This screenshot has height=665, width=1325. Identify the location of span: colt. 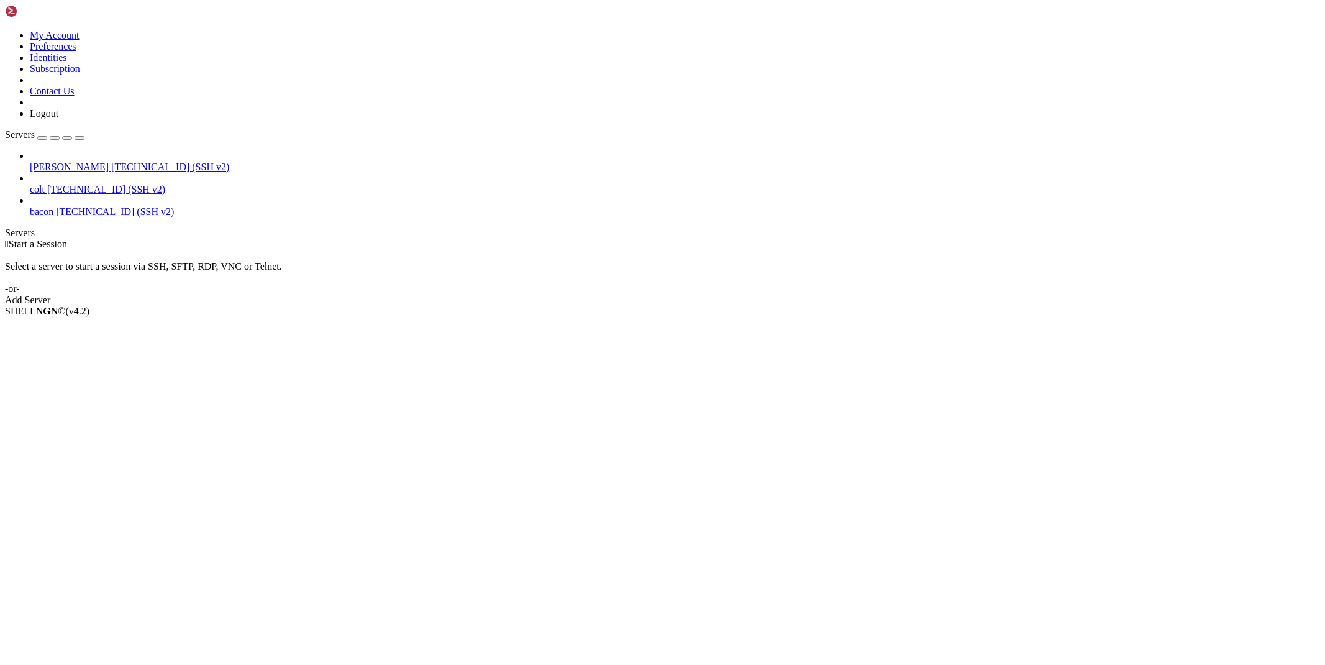
(37, 189).